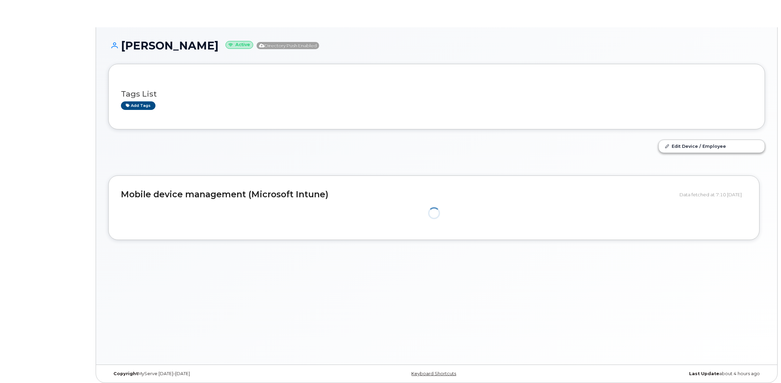 This screenshot has width=781, height=383. Describe the element at coordinates (239, 45) in the screenshot. I see `small: Active` at that location.